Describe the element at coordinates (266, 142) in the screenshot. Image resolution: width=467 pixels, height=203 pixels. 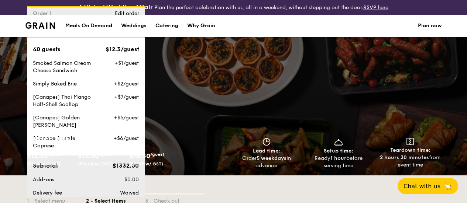
I see `img: icon-clock.2db775ea.svg` at that location.